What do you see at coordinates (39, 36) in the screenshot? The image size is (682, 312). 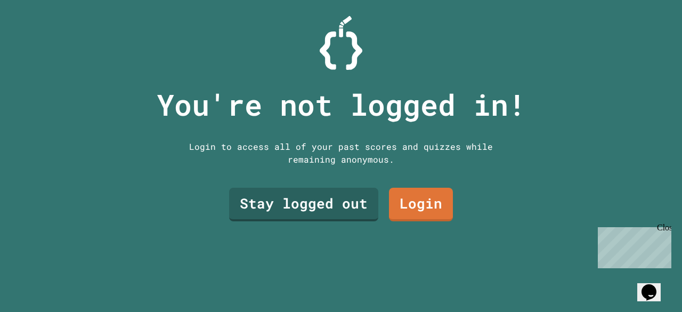 I see `div: Chat with us now!Close` at bounding box center [39, 36].